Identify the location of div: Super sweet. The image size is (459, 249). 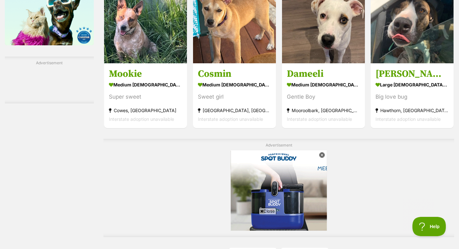
(145, 97).